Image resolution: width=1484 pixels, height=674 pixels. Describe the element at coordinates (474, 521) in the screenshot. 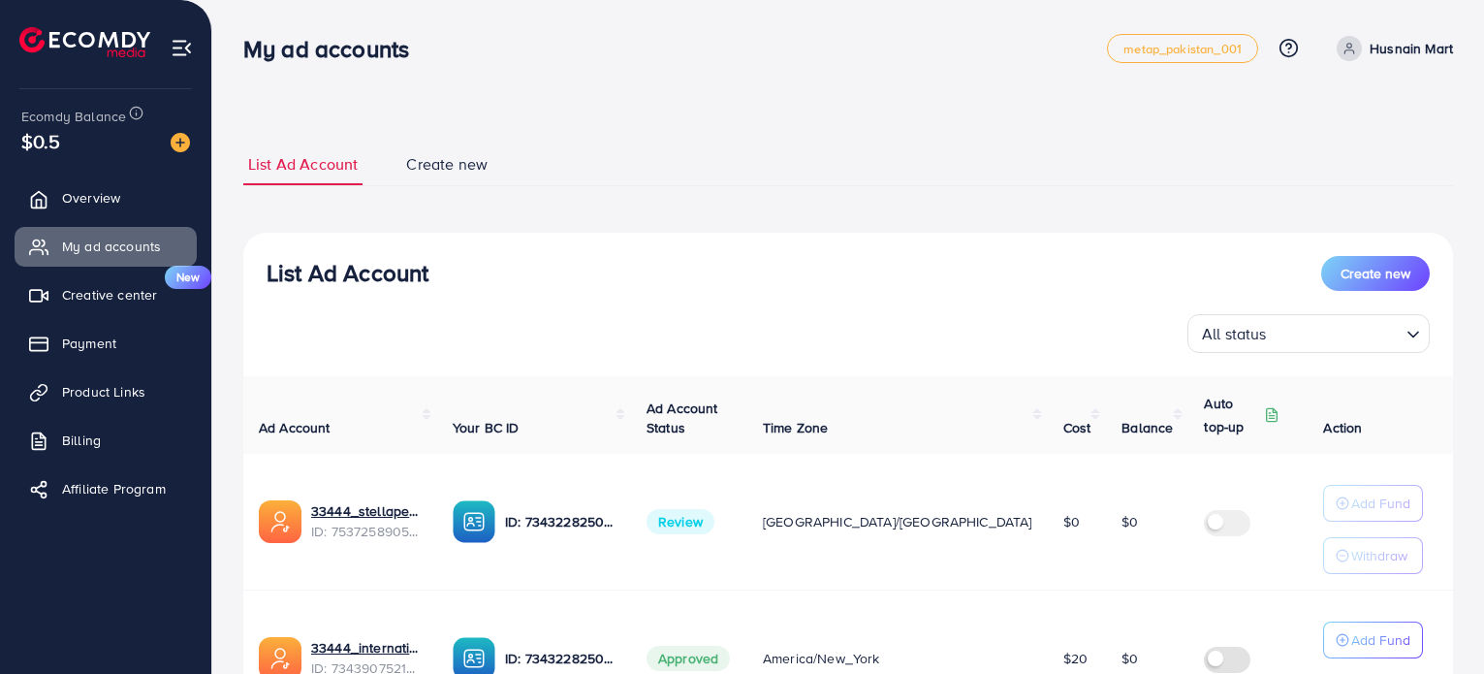

I see `img: ic-ba-acc.ded83a64.svg` at that location.